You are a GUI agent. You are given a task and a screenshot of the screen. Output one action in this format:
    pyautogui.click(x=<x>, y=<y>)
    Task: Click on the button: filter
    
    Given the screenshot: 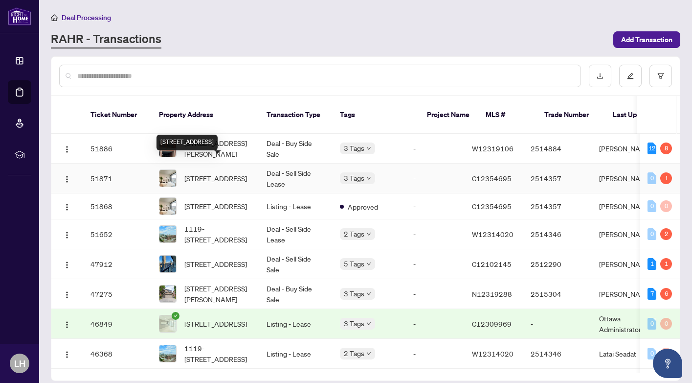 What is the action you would take?
    pyautogui.click(x=661, y=76)
    